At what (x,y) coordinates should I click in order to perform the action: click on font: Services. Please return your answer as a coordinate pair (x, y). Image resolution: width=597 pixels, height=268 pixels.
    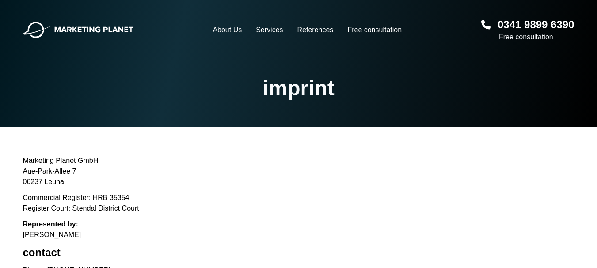
    Looking at the image, I should click on (269, 30).